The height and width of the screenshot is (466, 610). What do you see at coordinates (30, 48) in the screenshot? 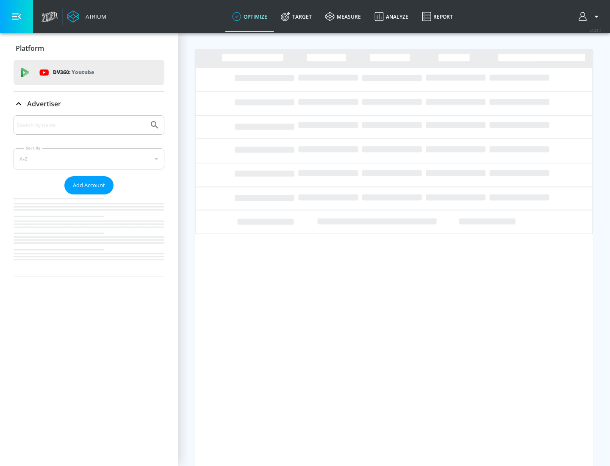
I see `p: Platform` at bounding box center [30, 48].